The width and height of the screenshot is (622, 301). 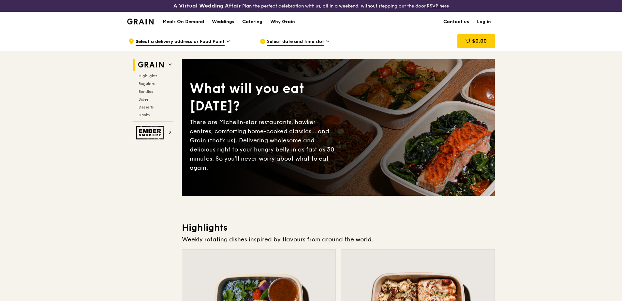 What do you see at coordinates (144, 99) in the screenshot?
I see `span: Sides` at bounding box center [144, 99].